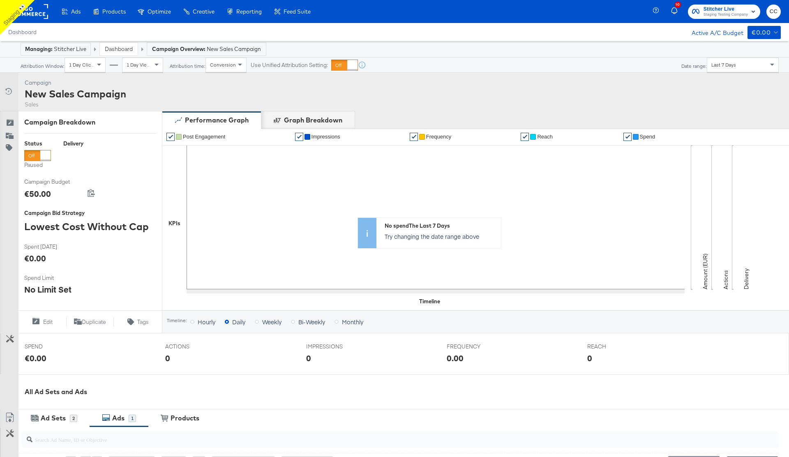 The height and width of the screenshot is (457, 789). I want to click on button: Duplicate, so click(90, 322).